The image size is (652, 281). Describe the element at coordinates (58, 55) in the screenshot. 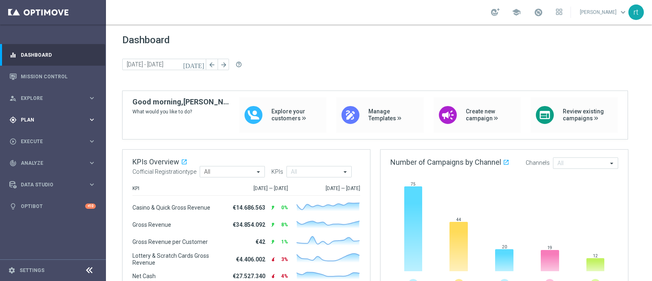

I see `a: Dashboard` at that location.